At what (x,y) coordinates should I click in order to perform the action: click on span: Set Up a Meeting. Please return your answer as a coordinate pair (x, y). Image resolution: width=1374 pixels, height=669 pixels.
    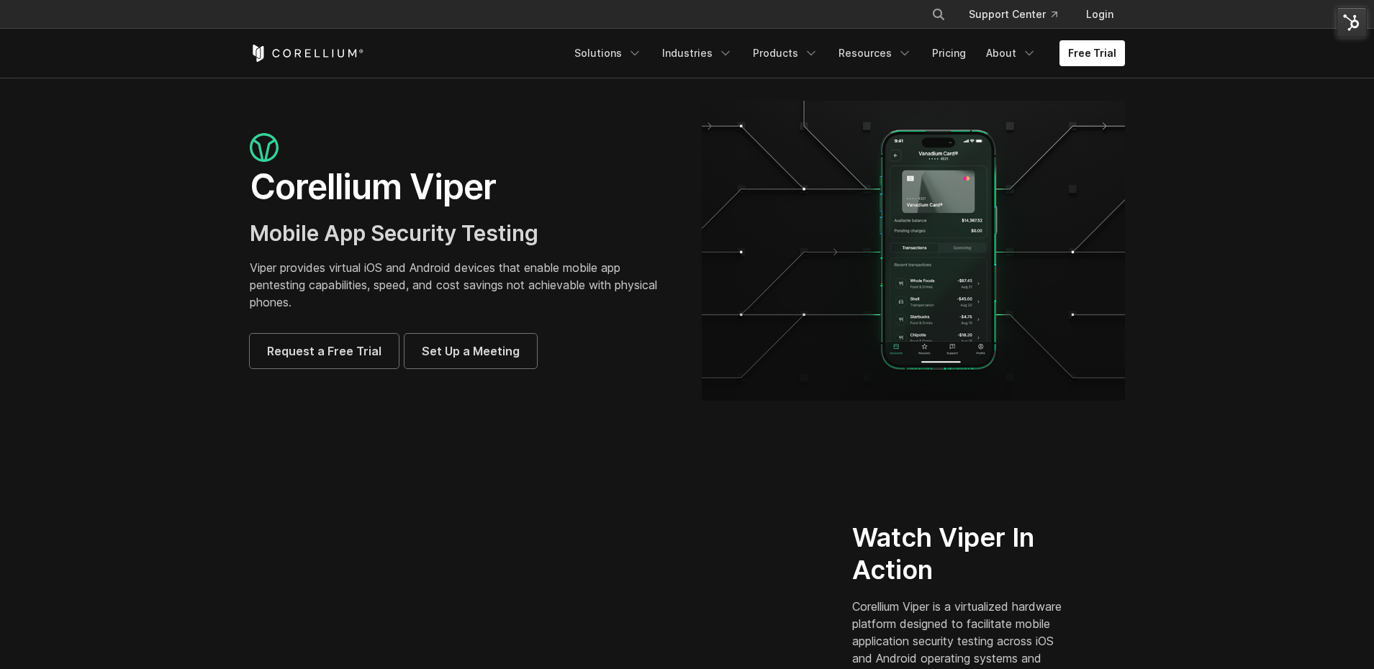
    Looking at the image, I should click on (471, 351).